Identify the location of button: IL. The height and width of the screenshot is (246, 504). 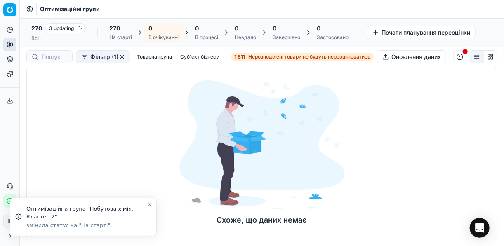
(10, 221).